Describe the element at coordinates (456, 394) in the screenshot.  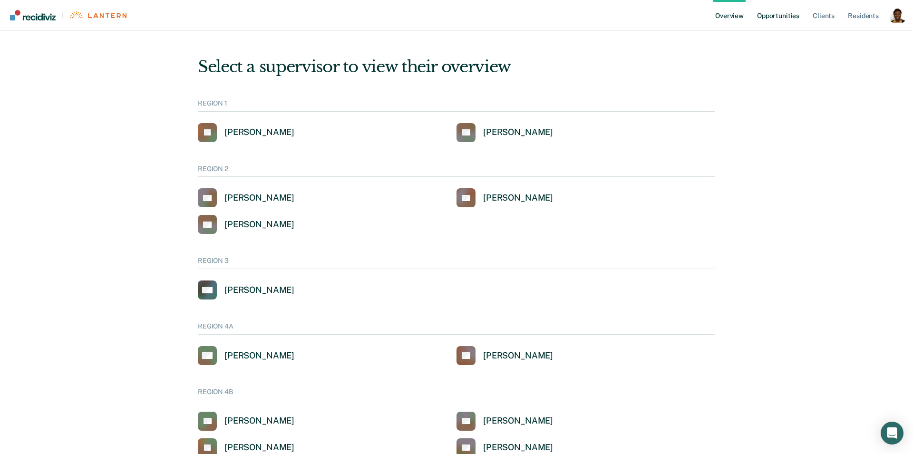
I see `div: REGION 4B` at that location.